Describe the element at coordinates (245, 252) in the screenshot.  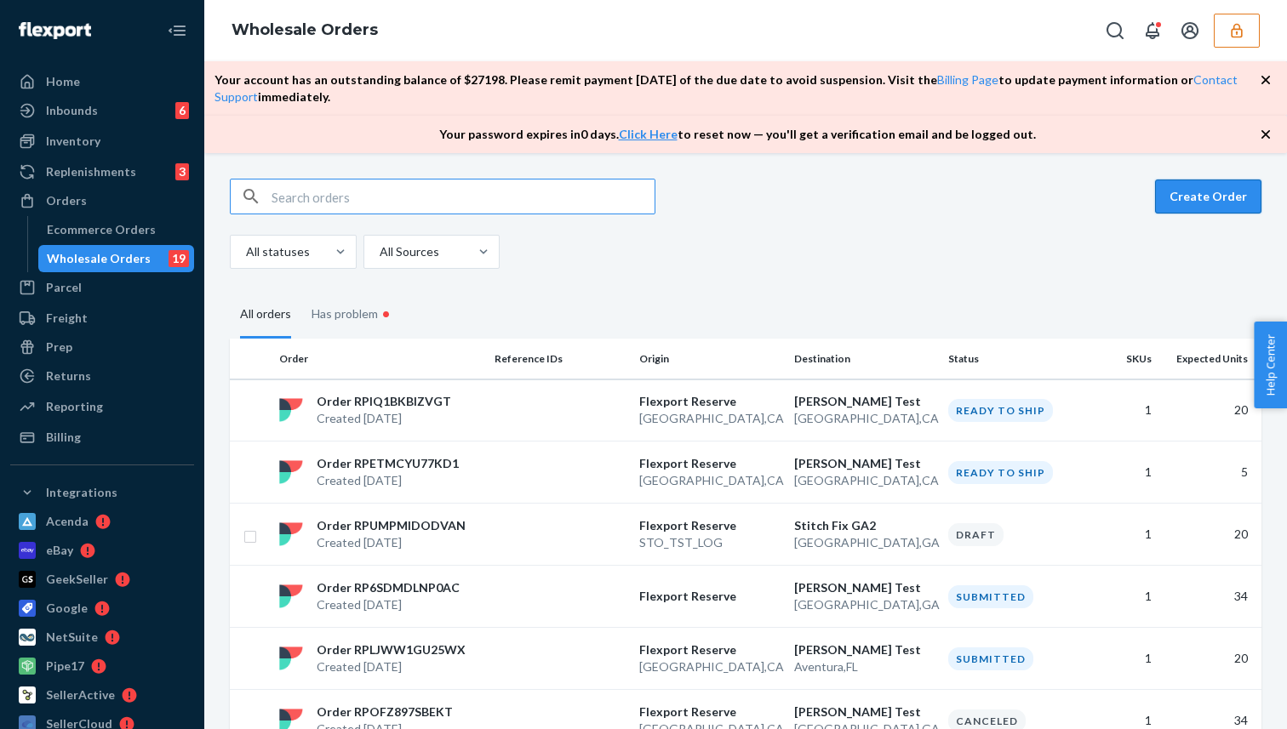
I see `input: All statuses` at that location.